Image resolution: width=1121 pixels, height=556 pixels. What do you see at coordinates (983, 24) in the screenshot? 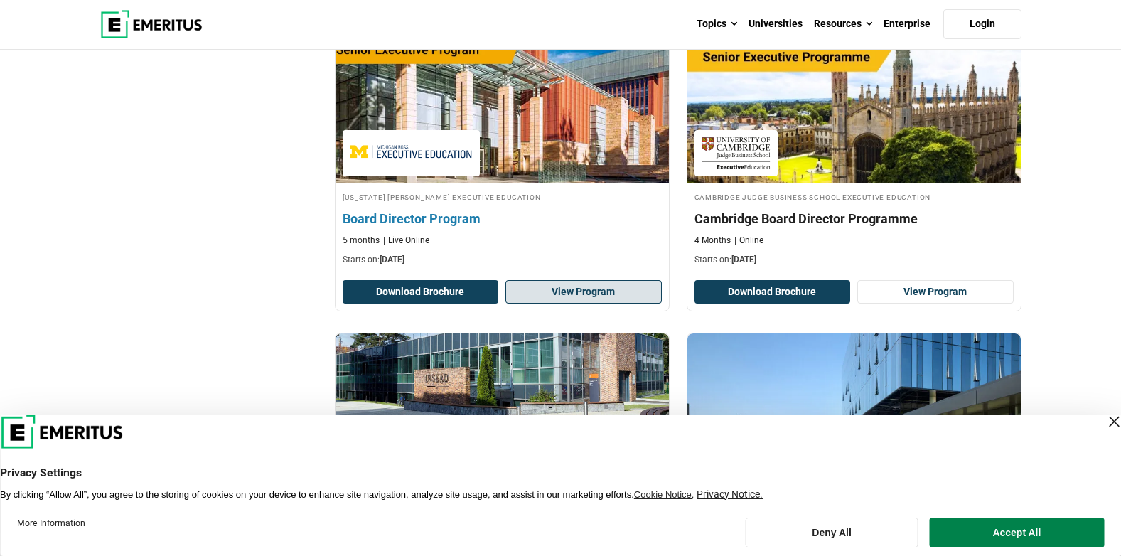
I see `a: Login` at bounding box center [983, 24].